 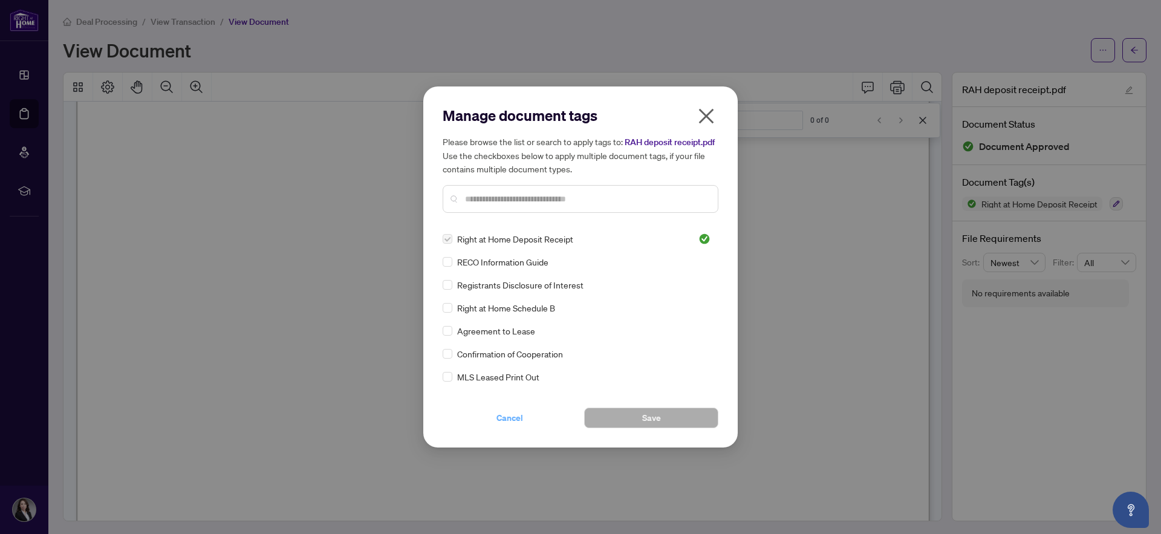 What do you see at coordinates (704, 239) in the screenshot?
I see `img: status` at bounding box center [704, 239].